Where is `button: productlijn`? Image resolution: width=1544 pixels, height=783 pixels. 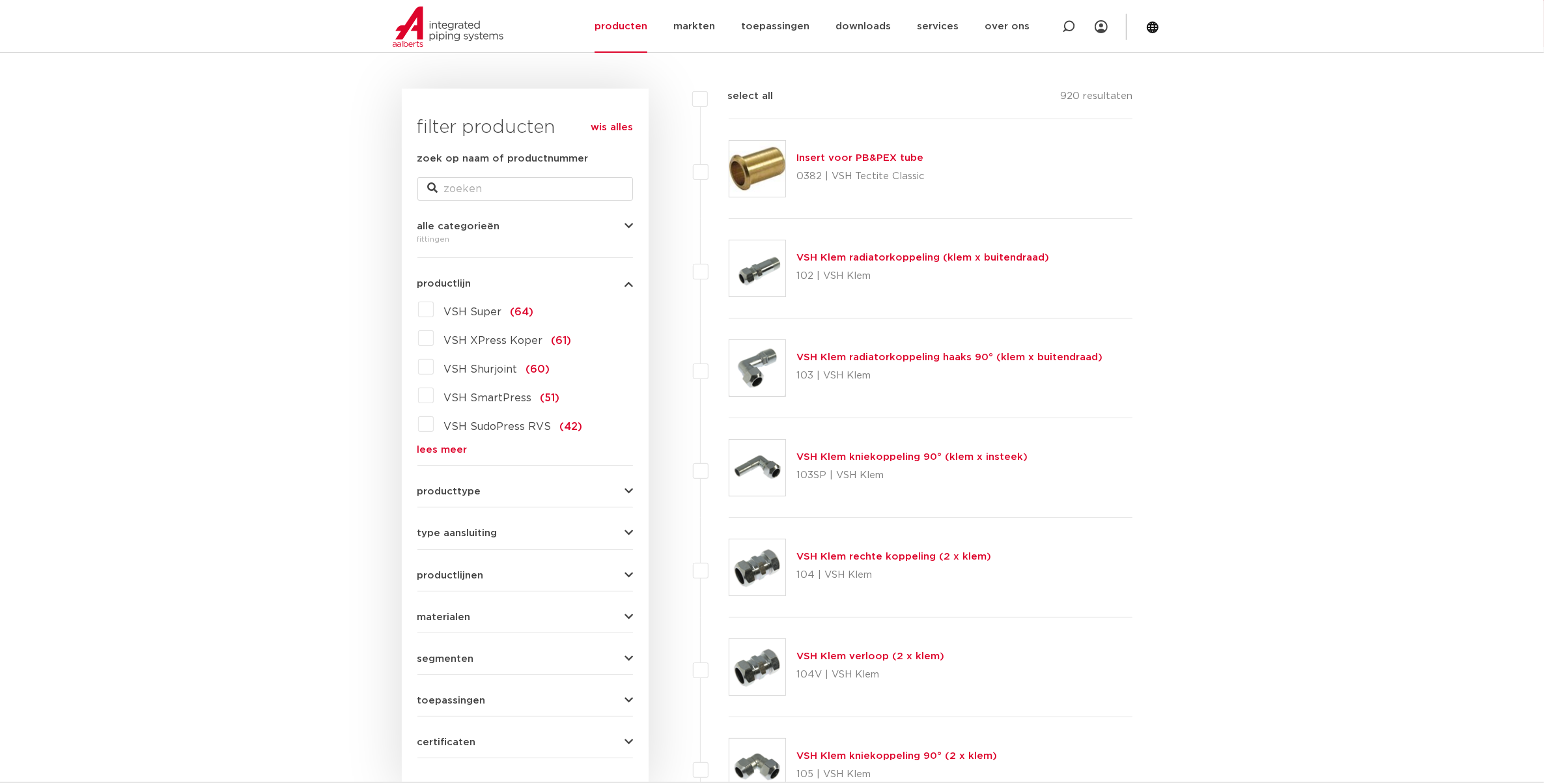
button: productlijn is located at coordinates (525, 283).